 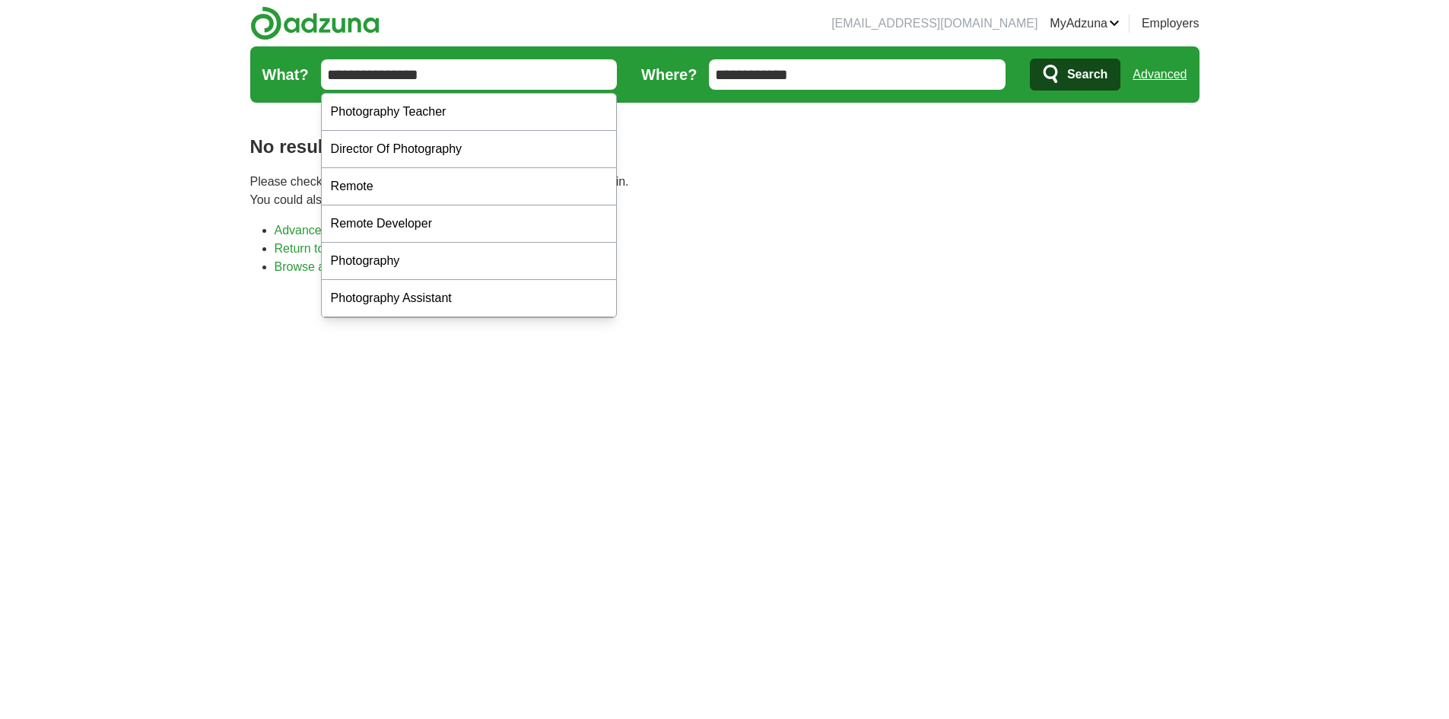 What do you see at coordinates (1075, 75) in the screenshot?
I see `button: Search` at bounding box center [1075, 75].